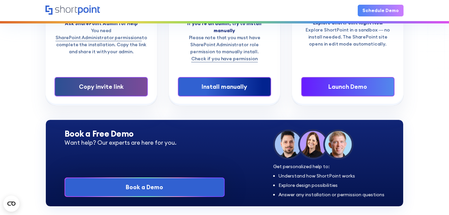 The height and width of the screenshot is (215, 449). I want to click on a: Install manually, so click(224, 87).